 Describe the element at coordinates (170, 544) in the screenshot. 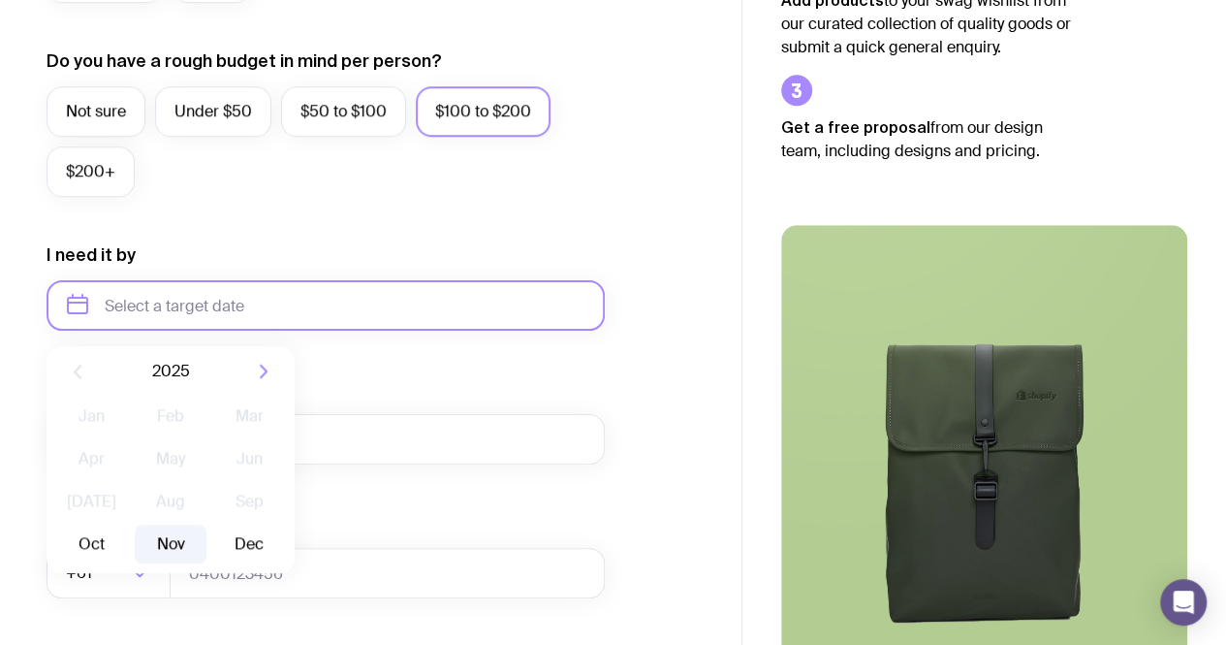

I see `button: Nov` at that location.